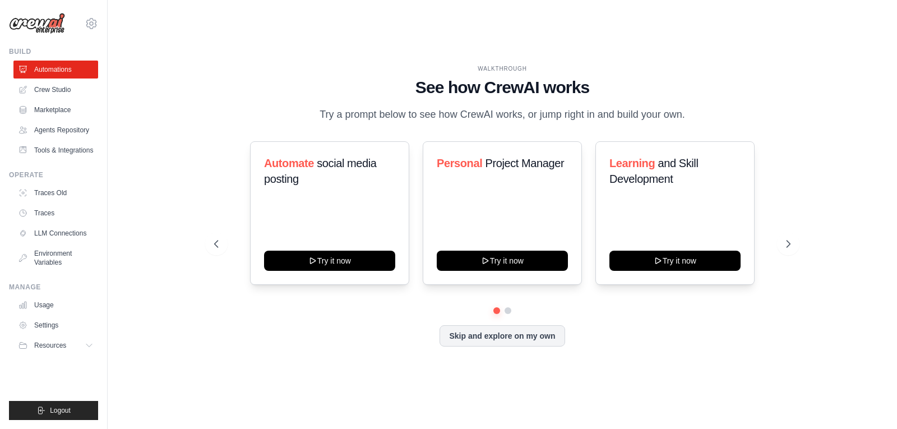 This screenshot has height=429, width=897. I want to click on p: Try a prompt below to see how CrewAI works, or jump right in and build your own., so click(502, 114).